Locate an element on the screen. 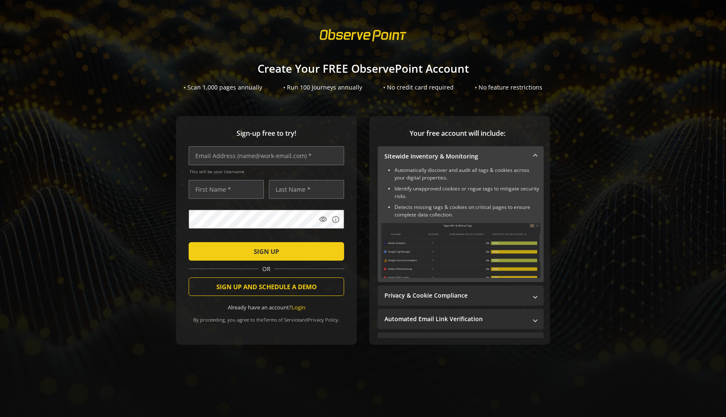  a: Login is located at coordinates (298, 307).